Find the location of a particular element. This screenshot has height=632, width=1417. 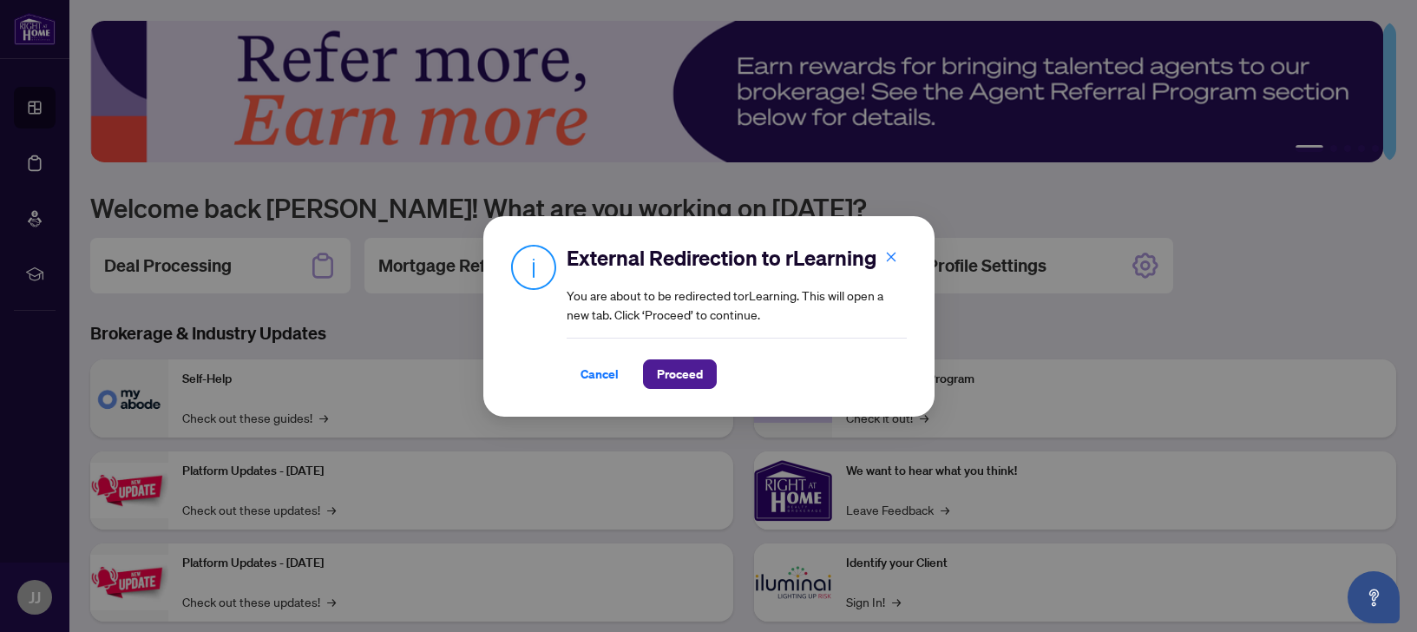

div: You are about to be redirected to rLearning . This will open a new tab. Click ‘Proceed’ to continue. is located at coordinates (737, 316).